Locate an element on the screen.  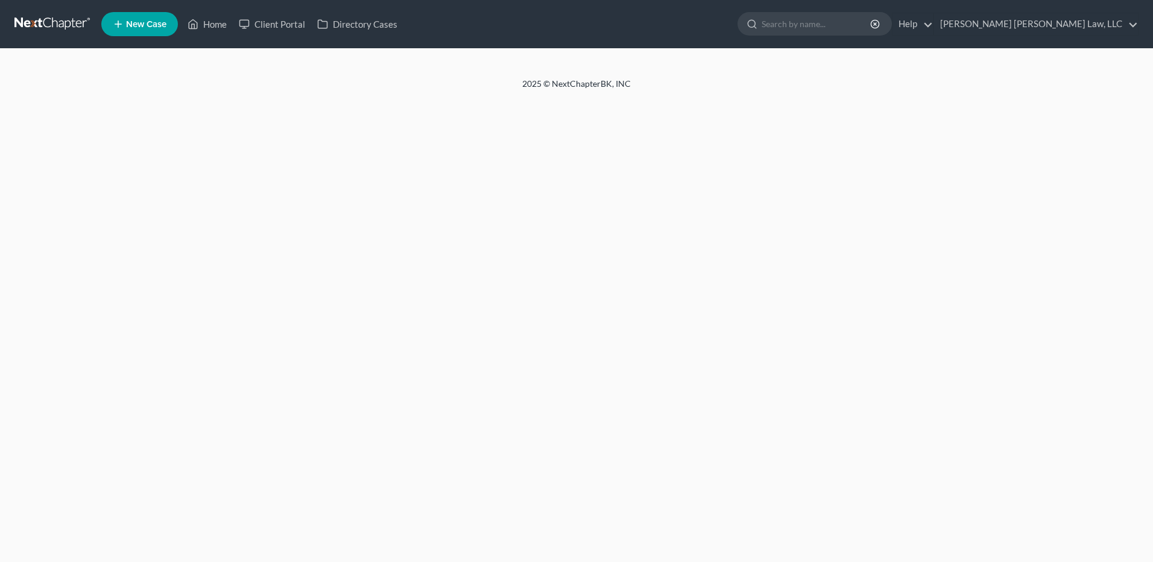
input: Search by name... is located at coordinates (817, 24).